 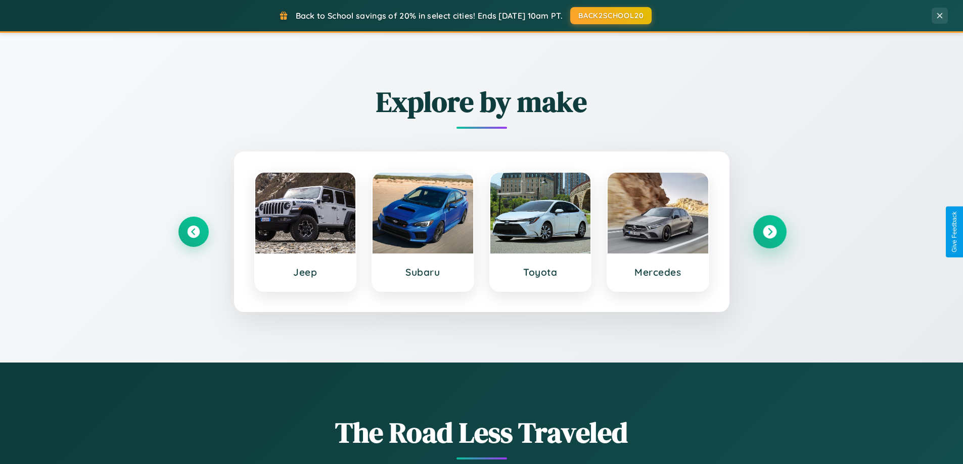 What do you see at coordinates (422, 272) in the screenshot?
I see `h3: Subaru` at bounding box center [422, 272].